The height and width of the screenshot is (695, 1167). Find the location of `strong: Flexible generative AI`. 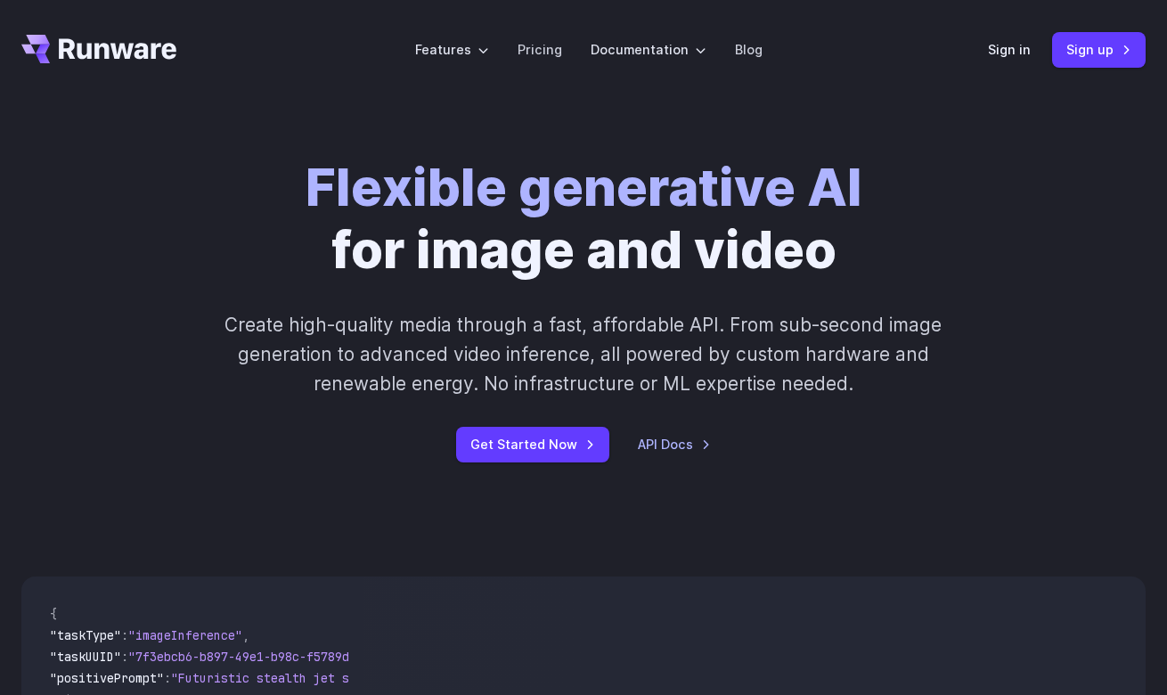

strong: Flexible generative AI is located at coordinates (584, 187).